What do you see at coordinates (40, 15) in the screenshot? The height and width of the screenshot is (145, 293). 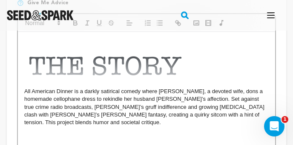 I see `img: Seed&Spark Logo Dark Mode` at bounding box center [40, 15].